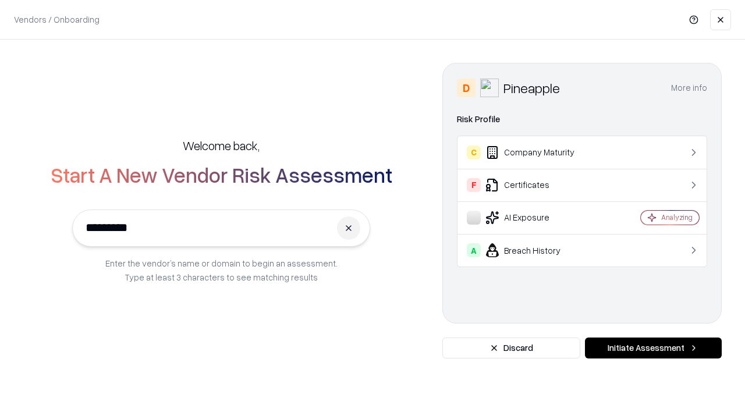 The image size is (745, 419). I want to click on div: A, so click(473, 250).